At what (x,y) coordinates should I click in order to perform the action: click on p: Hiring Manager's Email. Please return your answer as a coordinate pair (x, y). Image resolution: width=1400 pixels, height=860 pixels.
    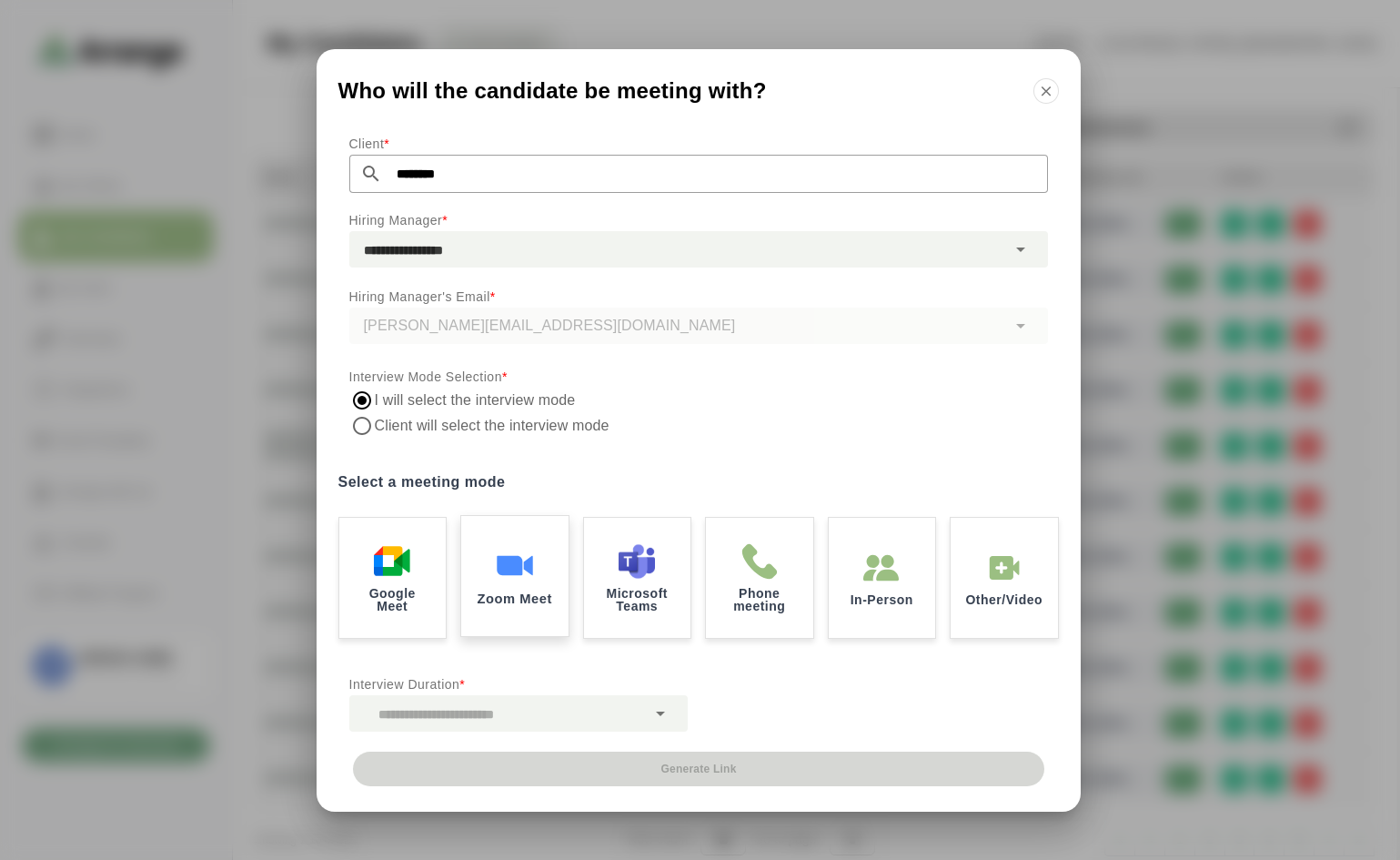
    Looking at the image, I should click on (698, 297).